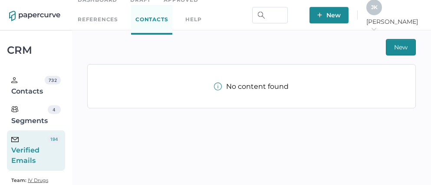 This screenshot has width=431, height=185. I want to click on img: plus-white.e19ec114.svg, so click(320, 15).